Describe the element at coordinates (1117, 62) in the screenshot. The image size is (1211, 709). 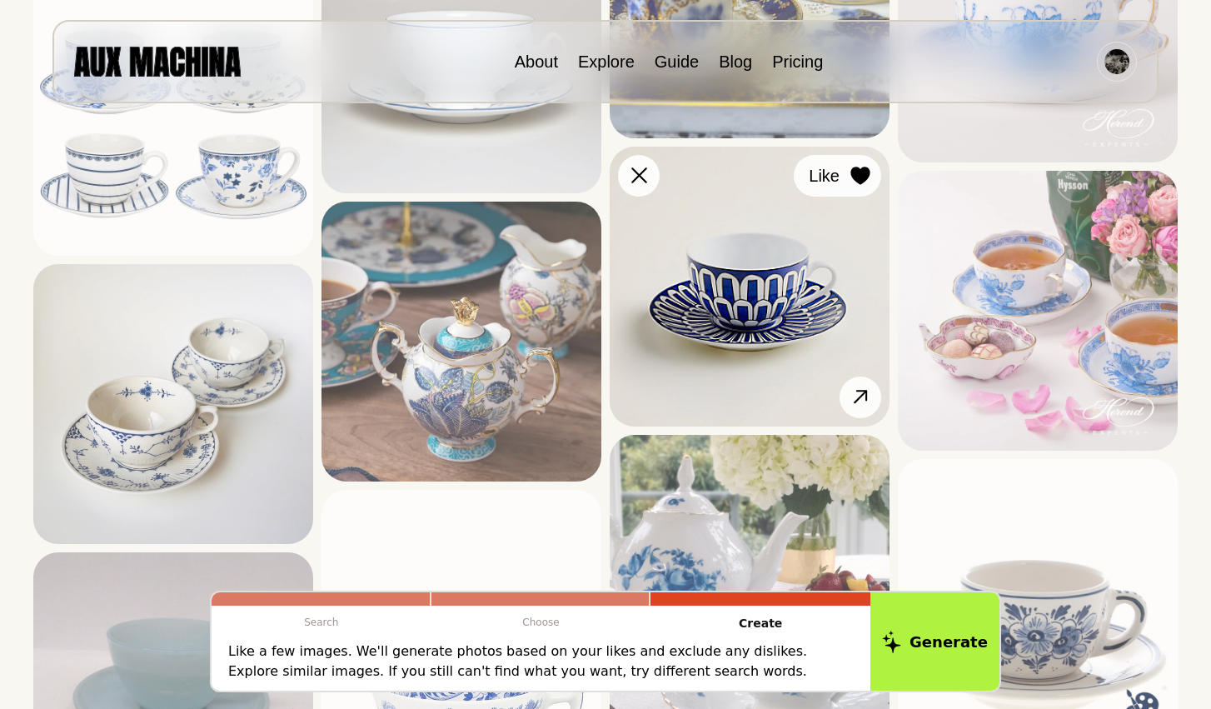
I see `img: Avatar` at that location.